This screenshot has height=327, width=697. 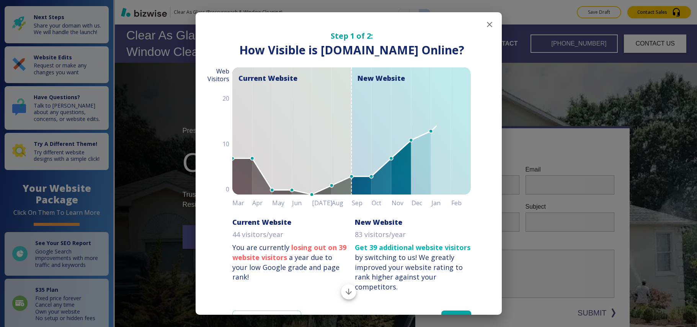 I want to click on h6: Mar, so click(x=242, y=203).